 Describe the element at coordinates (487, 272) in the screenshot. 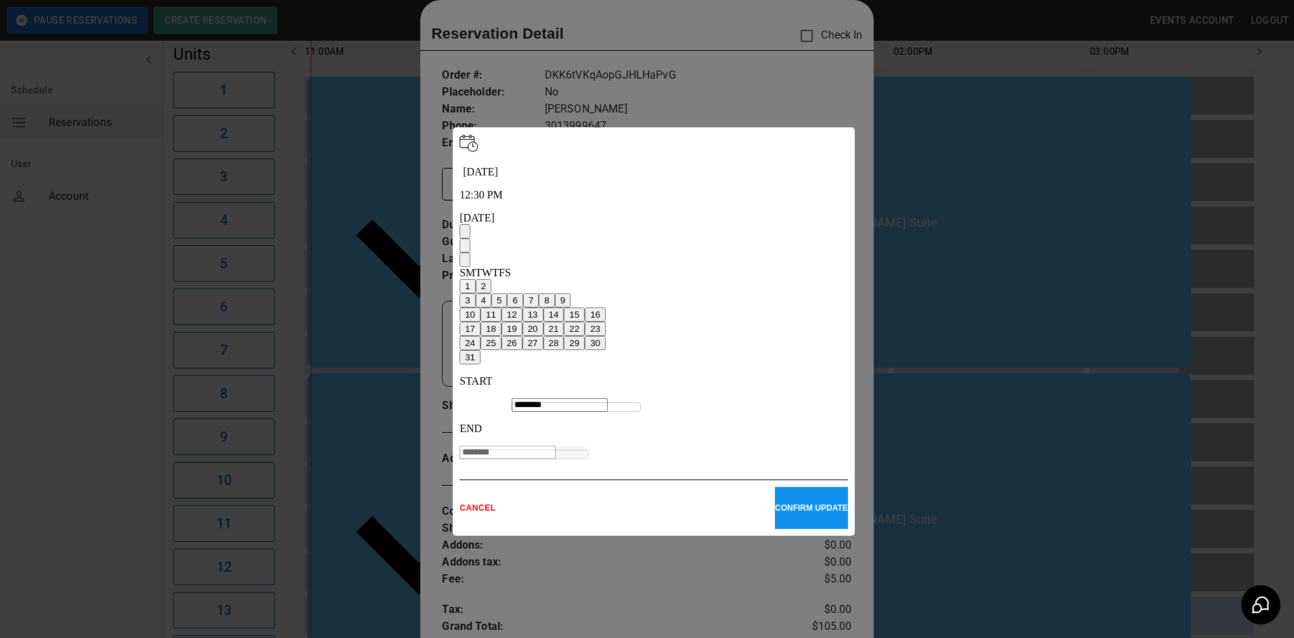

I see `span: Wednesday` at that location.